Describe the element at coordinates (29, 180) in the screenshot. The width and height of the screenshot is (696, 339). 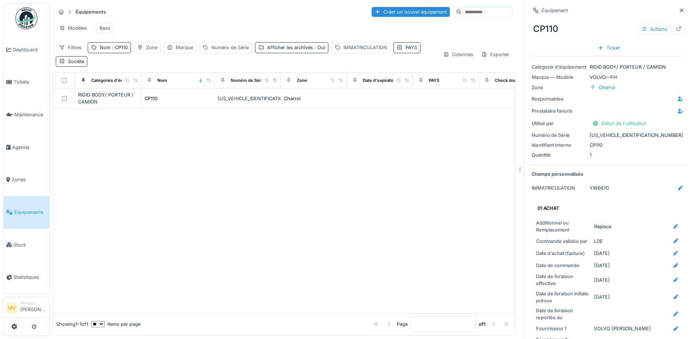
I see `span: Zones` at that location.